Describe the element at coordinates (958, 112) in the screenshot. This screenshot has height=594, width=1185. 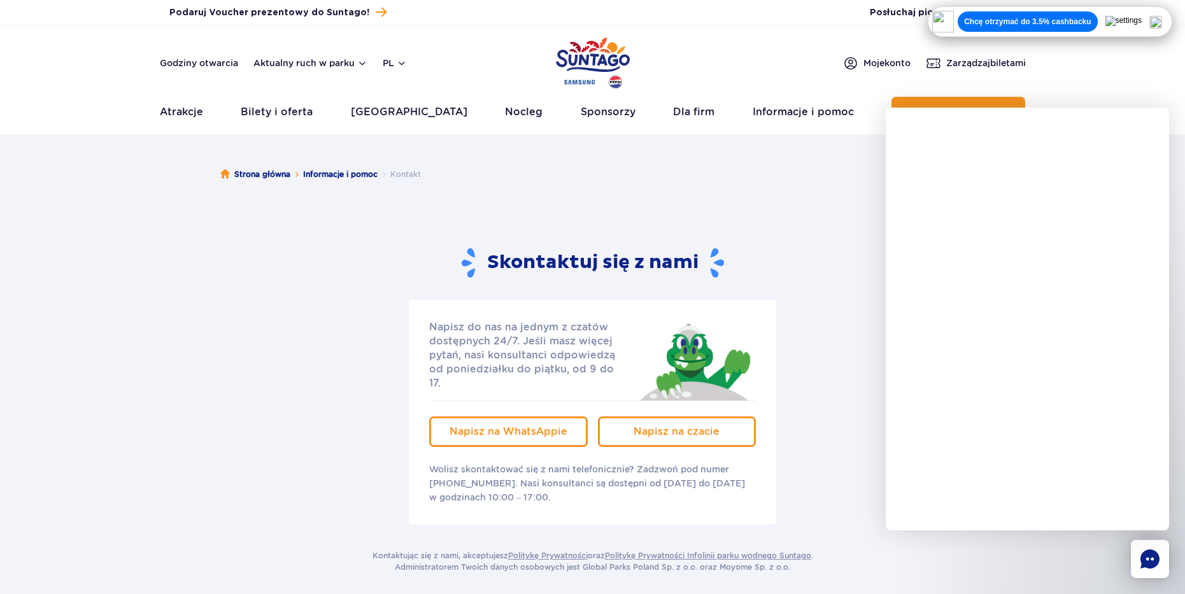
I see `button: Kup teraz` at that location.